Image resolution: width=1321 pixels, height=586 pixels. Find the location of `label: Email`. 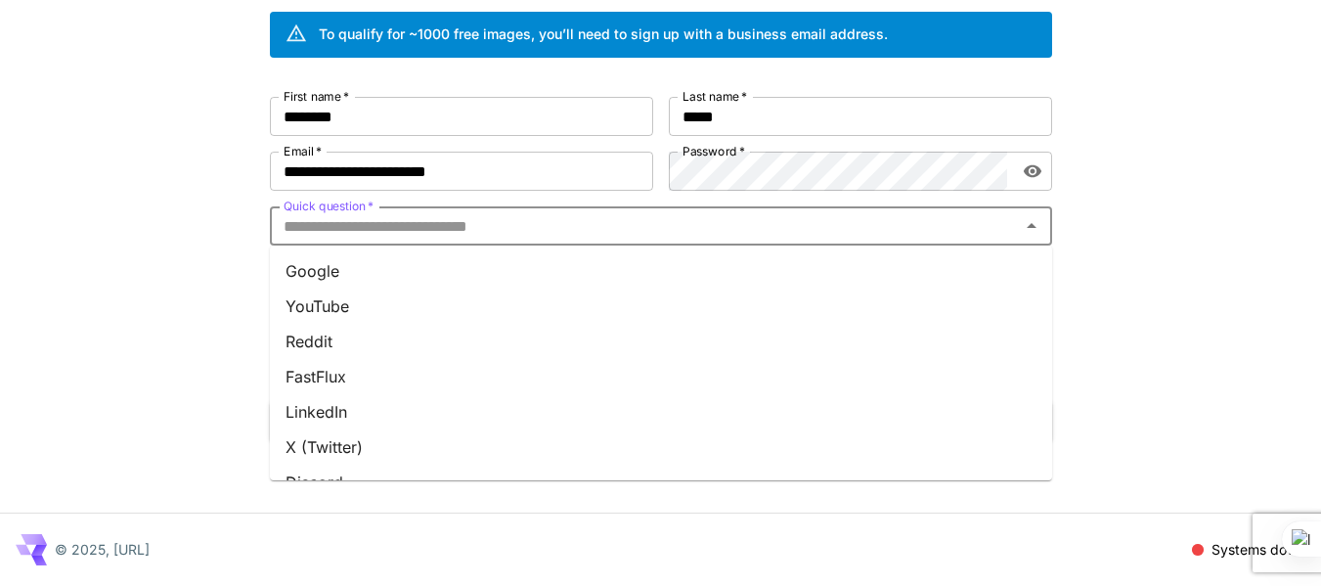

label: Email is located at coordinates (302, 151).